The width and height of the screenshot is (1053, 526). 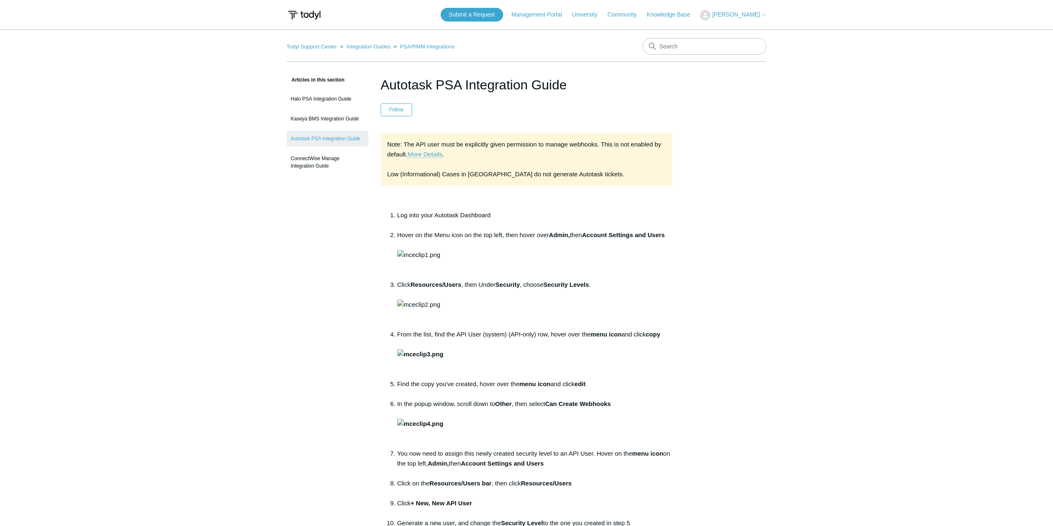 I want to click on li: From the list, find the API User (system) (API-only) row, hover over the and click, so click(x=535, y=354).